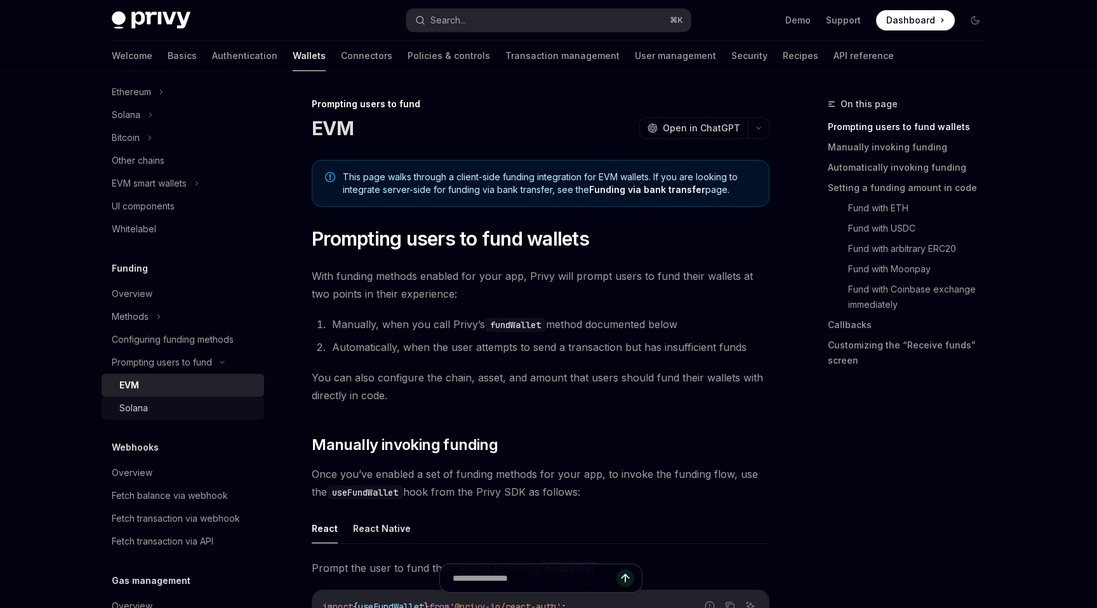  Describe the element at coordinates (548, 324) in the screenshot. I see `li: Manually, when you call Privy’s method documented below` at that location.